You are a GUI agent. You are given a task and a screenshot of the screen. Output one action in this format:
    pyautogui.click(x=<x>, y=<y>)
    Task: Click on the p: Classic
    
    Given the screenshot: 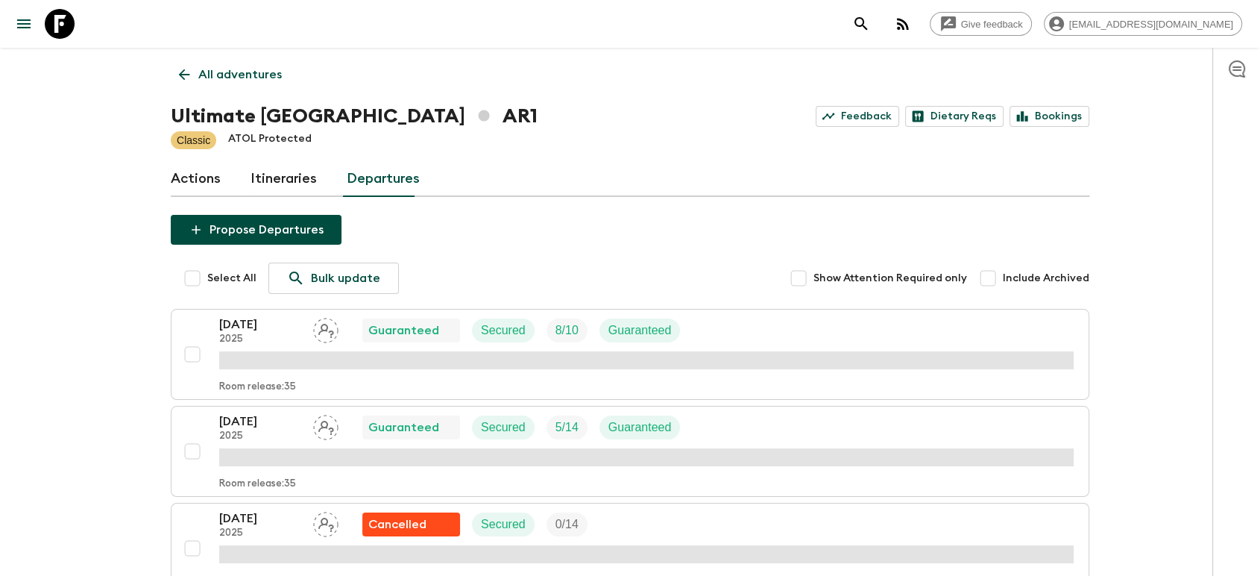 What is the action you would take?
    pyautogui.click(x=193, y=140)
    